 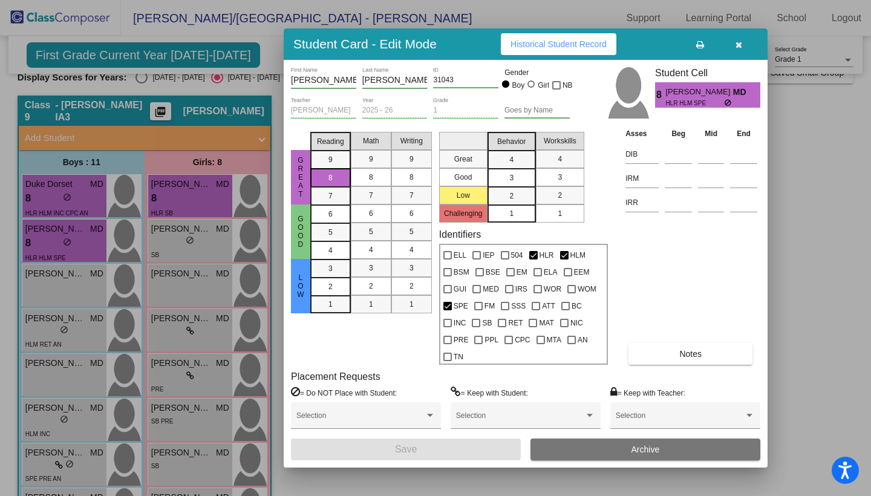 I want to click on span: HLR, so click(x=547, y=255).